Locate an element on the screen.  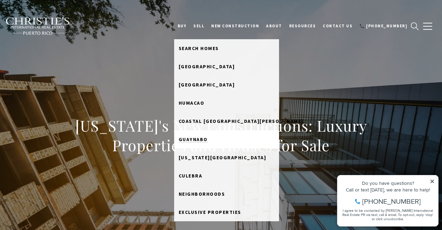
div: Do you have questions? is located at coordinates (54, 18).